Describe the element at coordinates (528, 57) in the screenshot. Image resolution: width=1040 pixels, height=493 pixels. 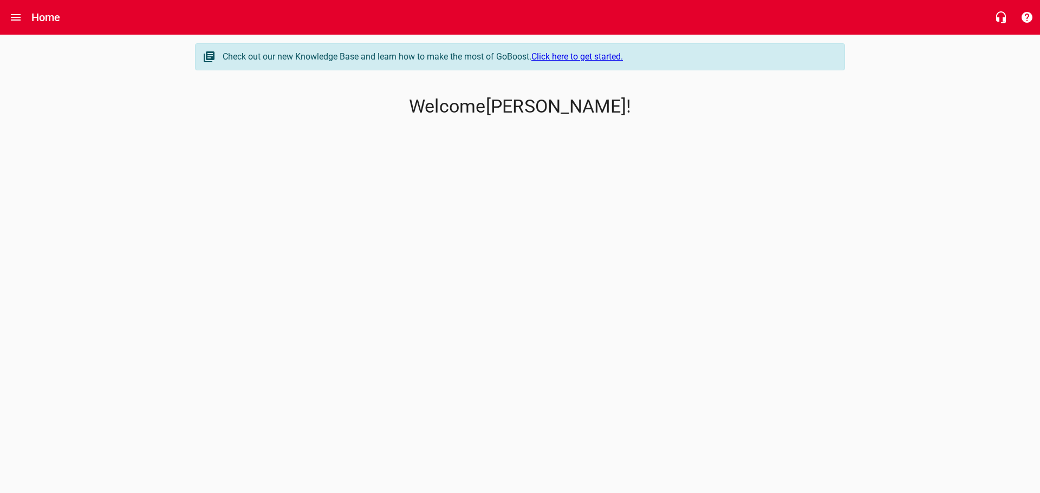
I see `div: Check out our new Knowledge Base and learn how to make the most of GoBoost.` at that location.